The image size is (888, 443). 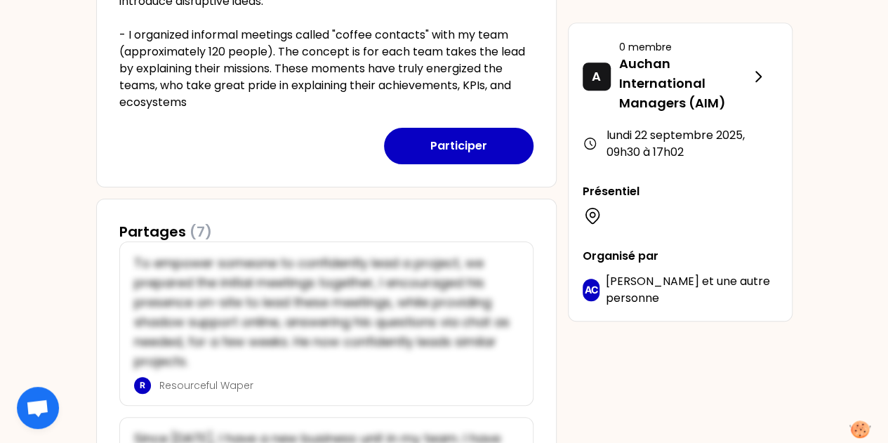 What do you see at coordinates (680, 192) in the screenshot?
I see `p: Présentiel` at bounding box center [680, 192].